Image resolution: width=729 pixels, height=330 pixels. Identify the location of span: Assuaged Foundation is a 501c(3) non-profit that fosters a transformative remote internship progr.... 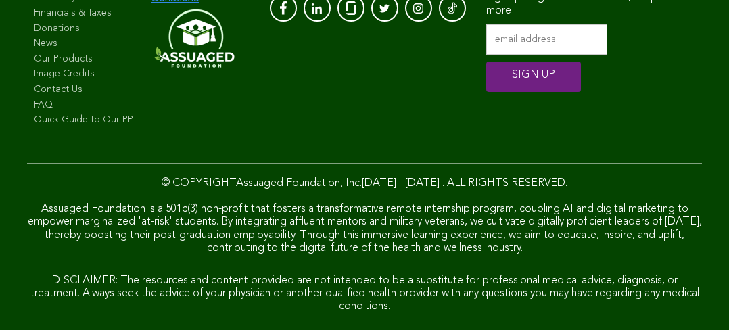
(364, 228).